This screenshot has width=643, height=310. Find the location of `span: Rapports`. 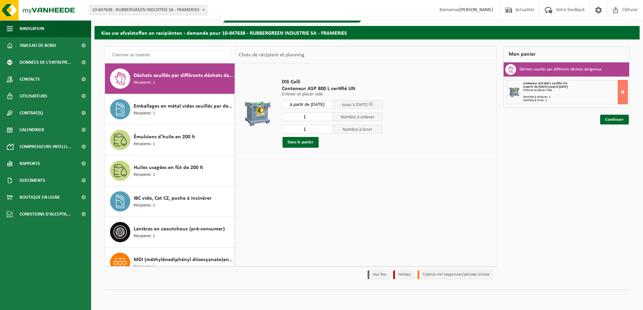

span: Rapports is located at coordinates (30, 164).